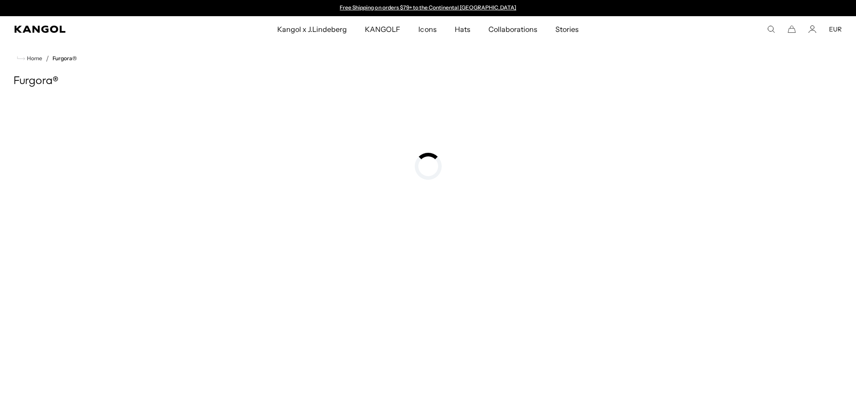 This screenshot has width=856, height=413. I want to click on summary: Search here, so click(771, 29).